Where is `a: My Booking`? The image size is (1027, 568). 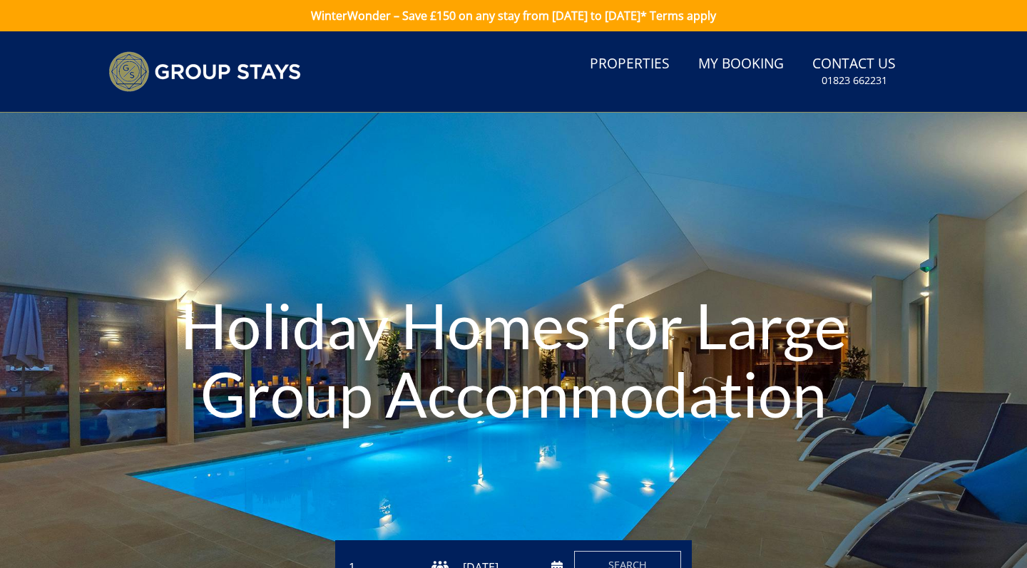
a: My Booking is located at coordinates (741, 64).